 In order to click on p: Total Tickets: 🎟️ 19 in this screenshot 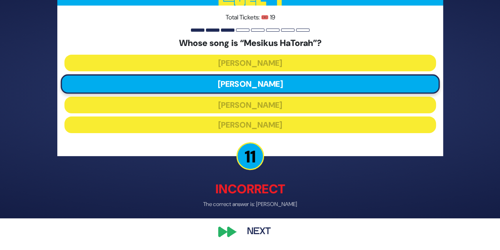, I will do `click(250, 17)`.